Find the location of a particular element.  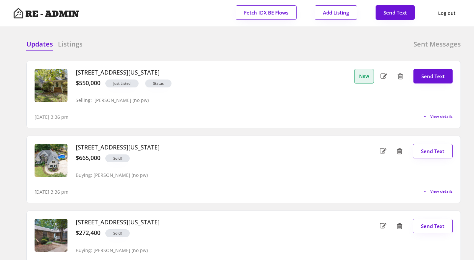

img: 20250831124317917722000000-o.jpg is located at coordinates (51, 160).